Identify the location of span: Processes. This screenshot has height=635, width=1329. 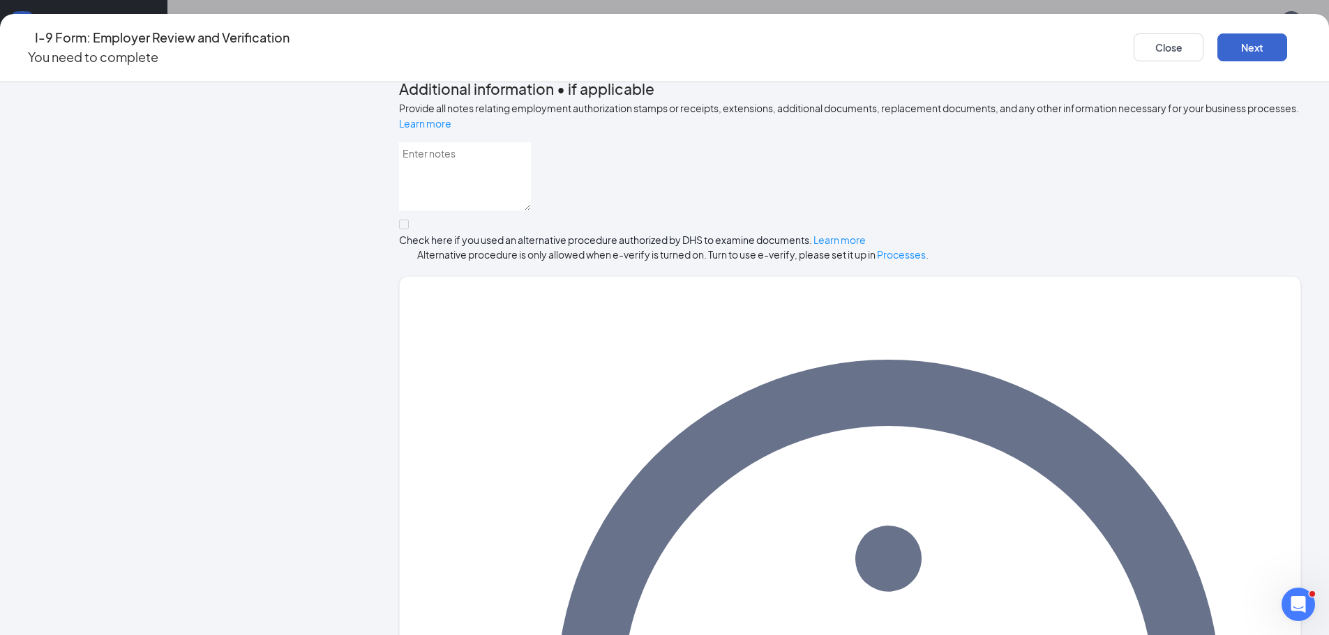
(901, 255).